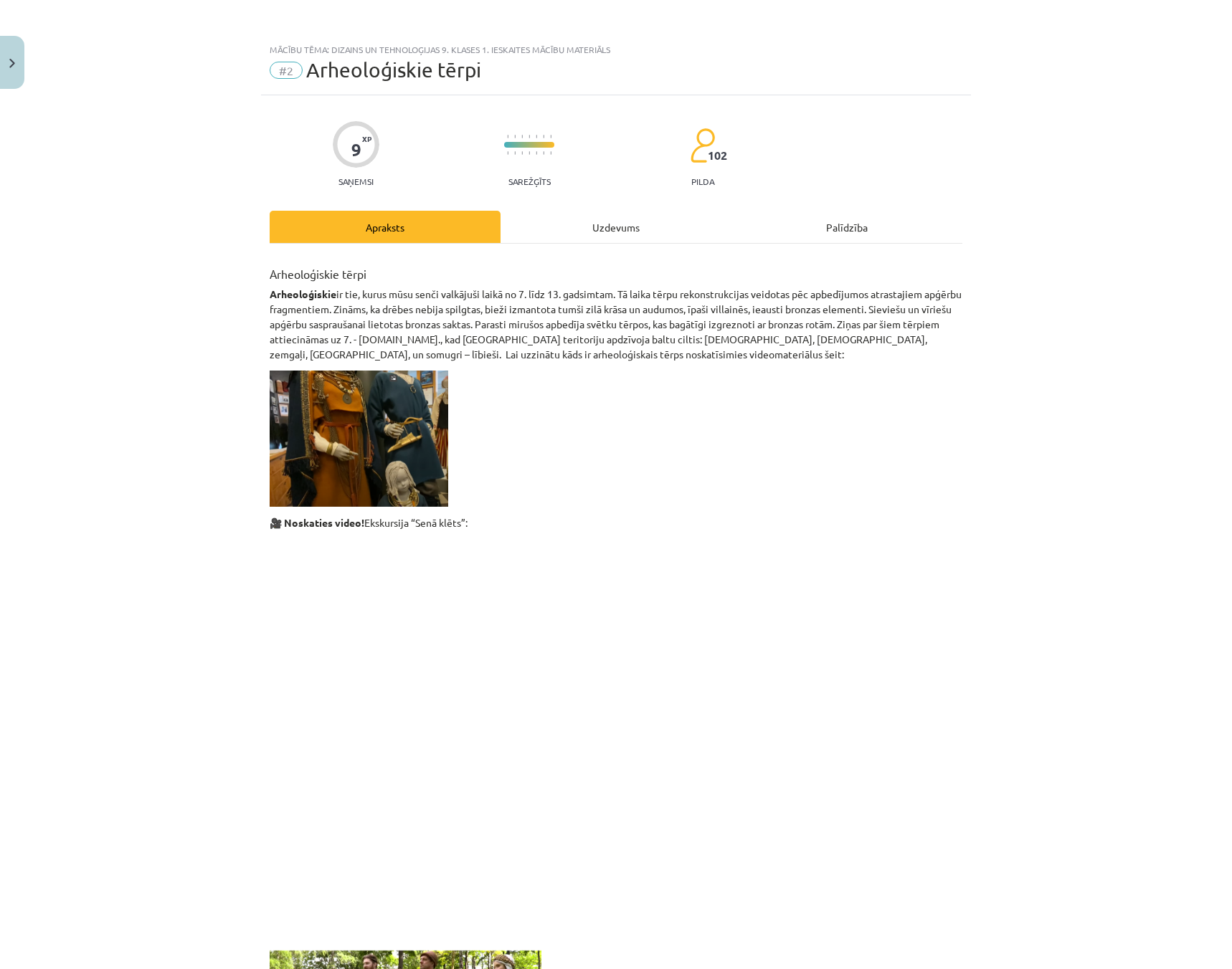 The width and height of the screenshot is (1232, 969). Describe the element at coordinates (286, 71) in the screenshot. I see `span: #2` at that location.